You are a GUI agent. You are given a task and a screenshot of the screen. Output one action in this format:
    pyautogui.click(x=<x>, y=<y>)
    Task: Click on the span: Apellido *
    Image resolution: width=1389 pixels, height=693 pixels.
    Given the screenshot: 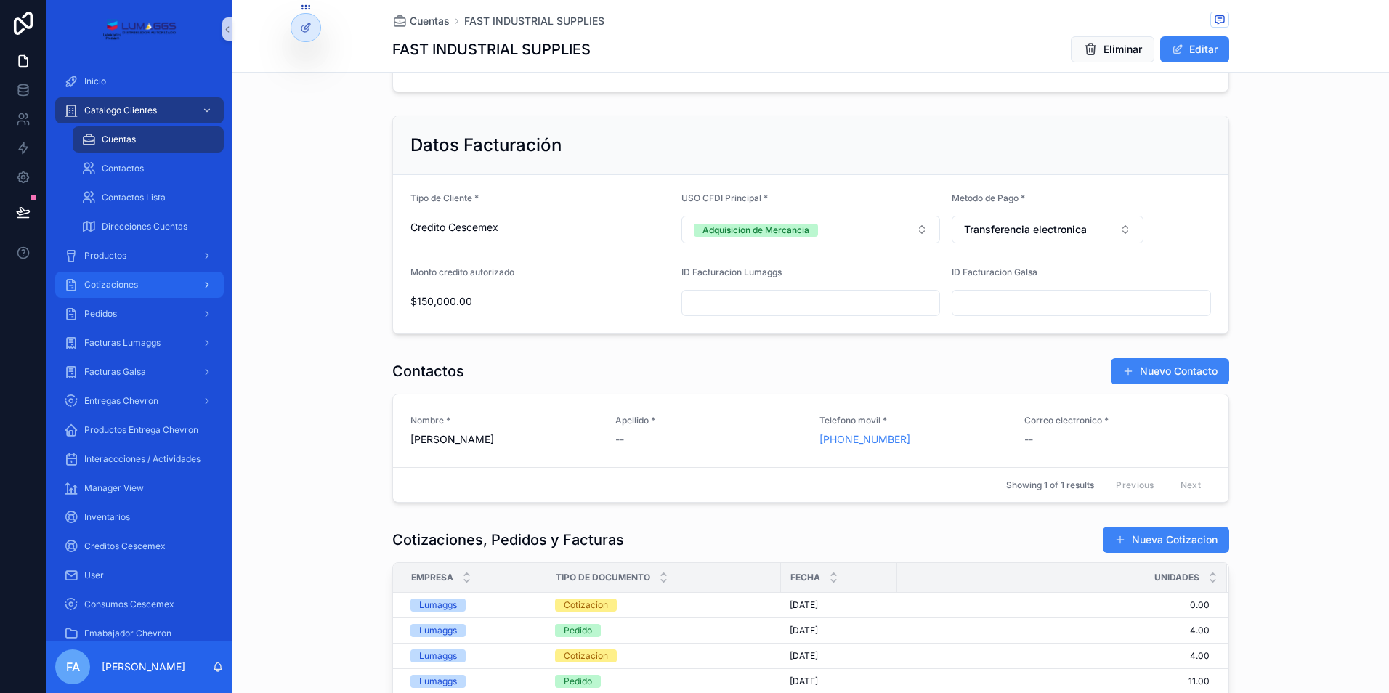 What is the action you would take?
    pyautogui.click(x=709, y=421)
    